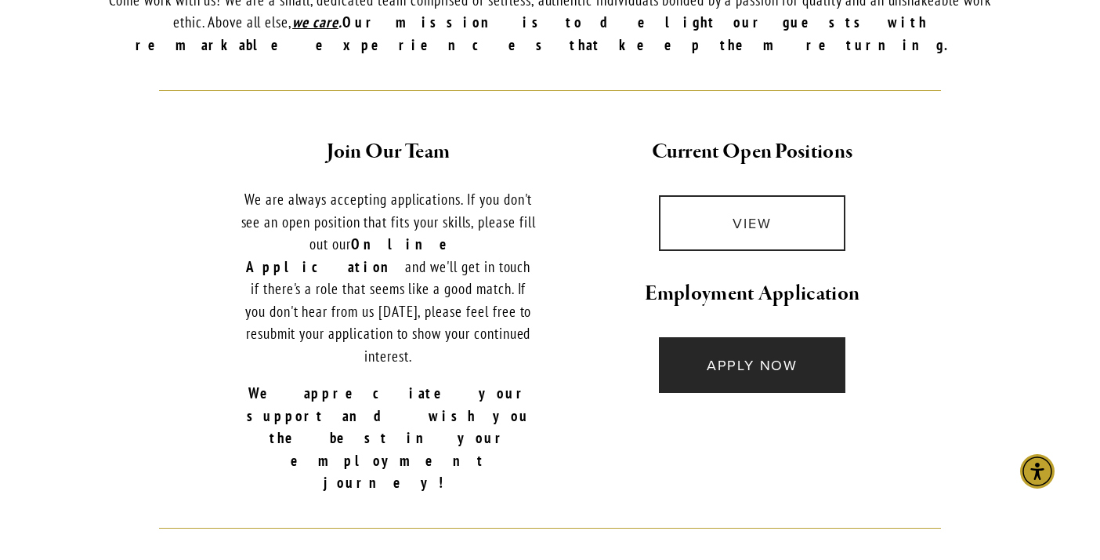  What do you see at coordinates (1038, 471) in the screenshot?
I see `div: Accessibility Menu` at bounding box center [1038, 471].